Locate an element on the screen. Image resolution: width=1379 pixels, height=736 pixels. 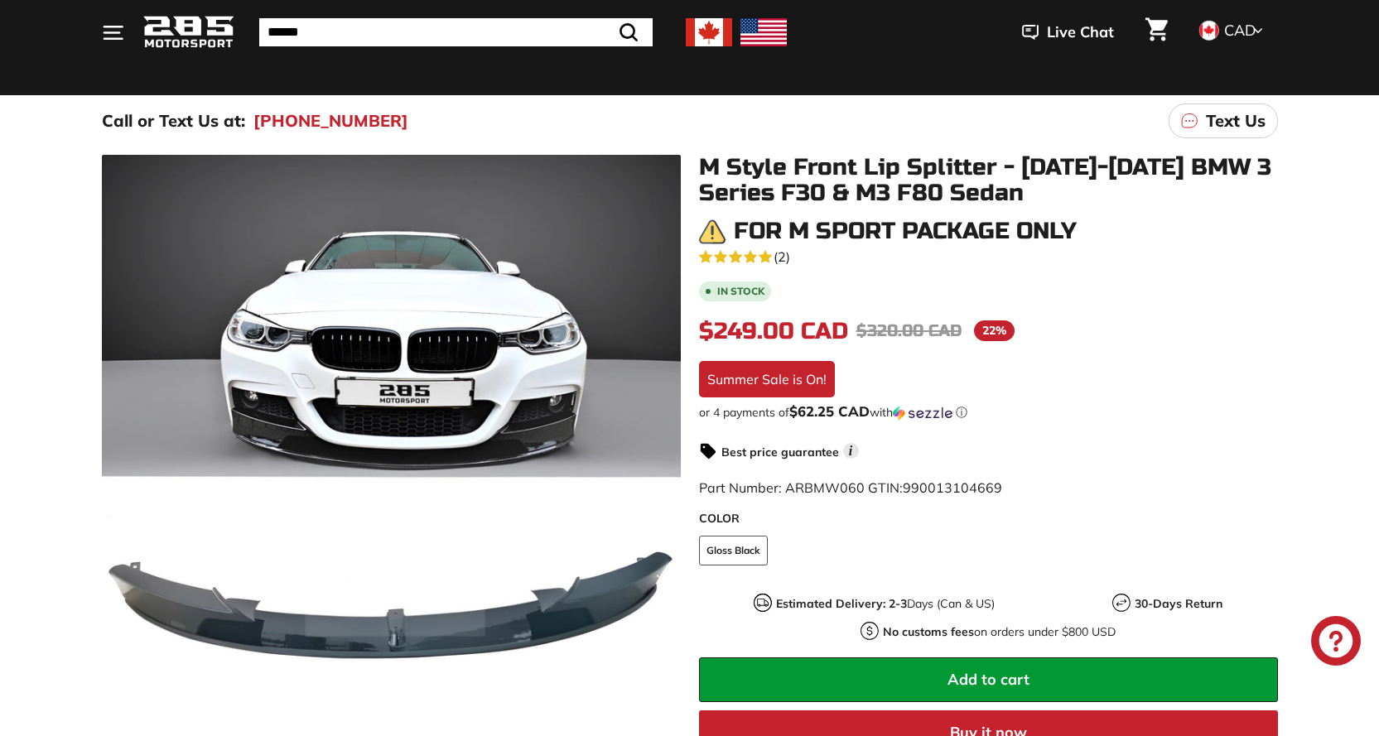
span: 22% is located at coordinates (994, 331).